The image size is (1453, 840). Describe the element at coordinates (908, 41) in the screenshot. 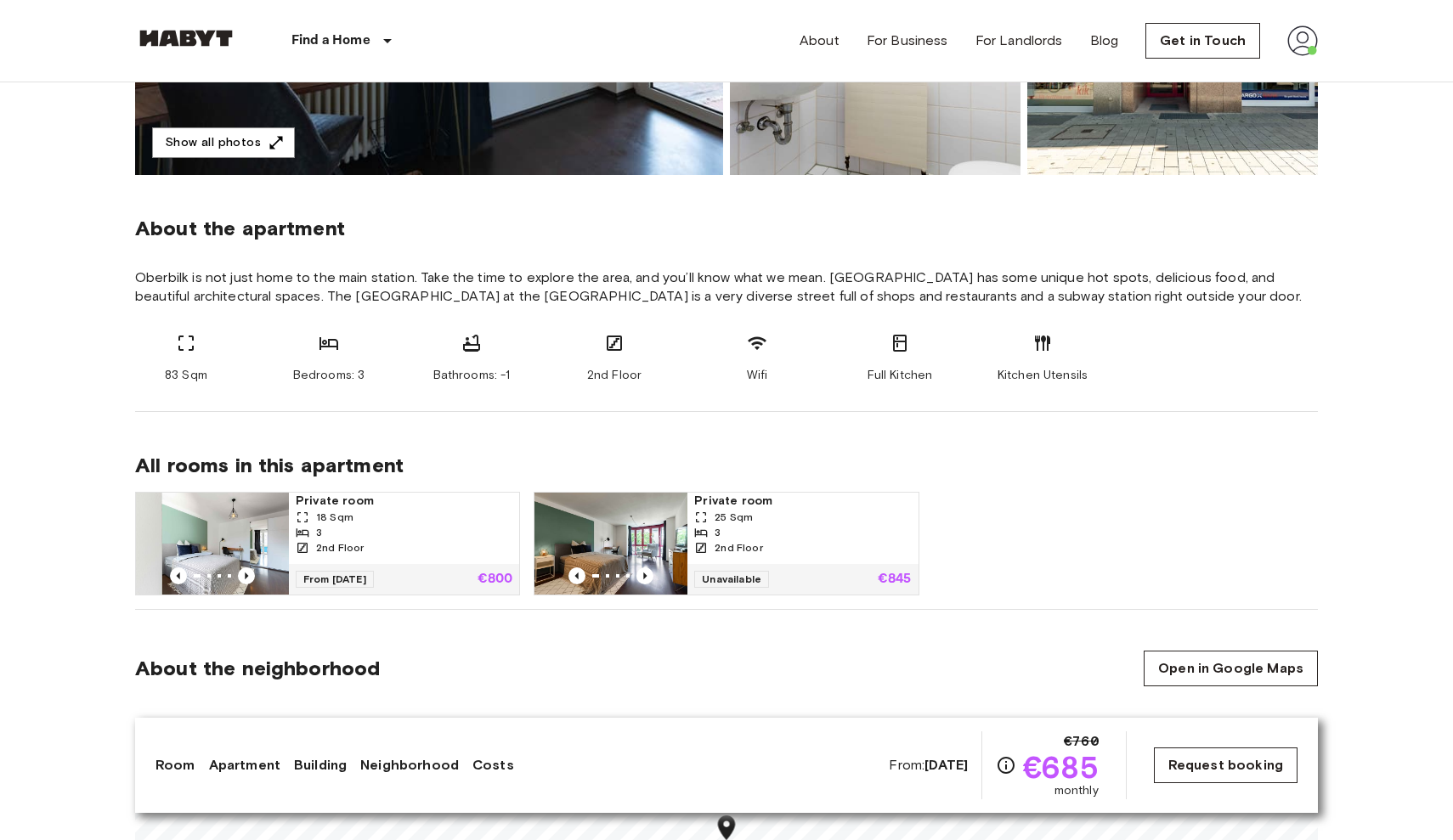

I see `a: For Business` at that location.